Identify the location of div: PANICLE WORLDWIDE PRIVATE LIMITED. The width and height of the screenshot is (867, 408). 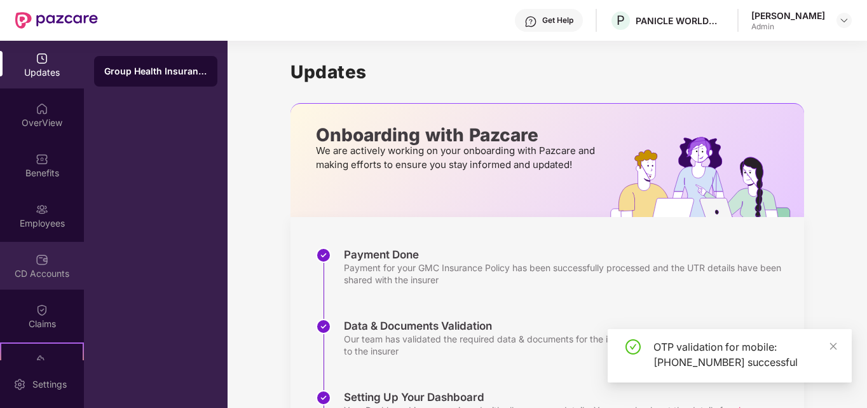
(680, 20).